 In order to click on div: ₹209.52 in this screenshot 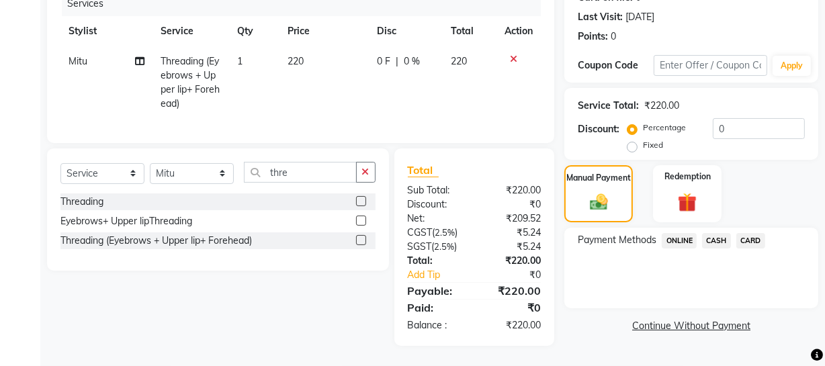, I will do `click(512, 218)`.